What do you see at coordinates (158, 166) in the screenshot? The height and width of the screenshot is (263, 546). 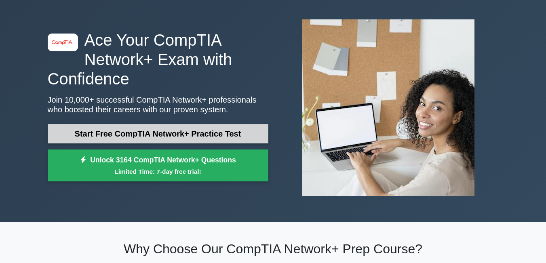 I see `a: Unlock 3164 CompTIA Network+ QuestionsLimited Time: 7-day free trial!` at bounding box center [158, 166].